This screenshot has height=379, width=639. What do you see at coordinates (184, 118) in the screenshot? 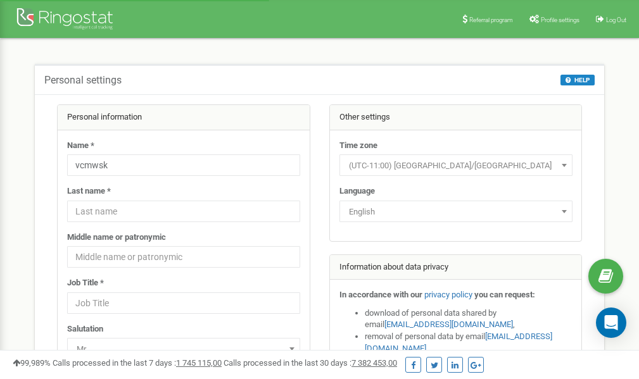
I see `div: Personal information` at bounding box center [184, 118].